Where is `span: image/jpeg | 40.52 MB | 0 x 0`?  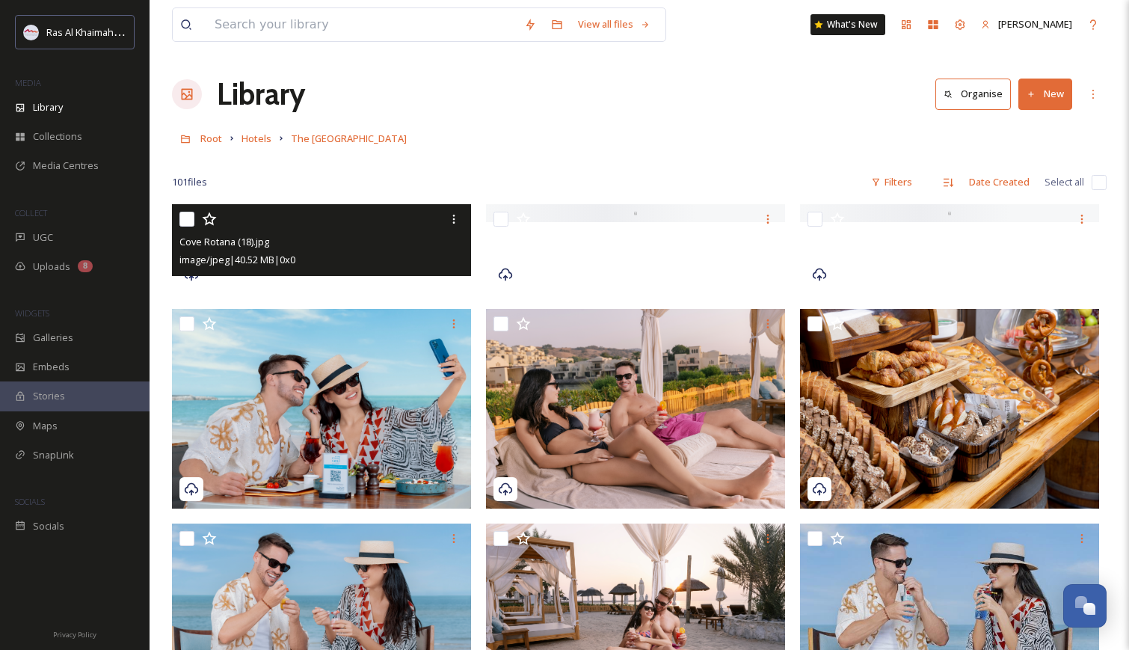 span: image/jpeg | 40.52 MB | 0 x 0 is located at coordinates (237, 259).